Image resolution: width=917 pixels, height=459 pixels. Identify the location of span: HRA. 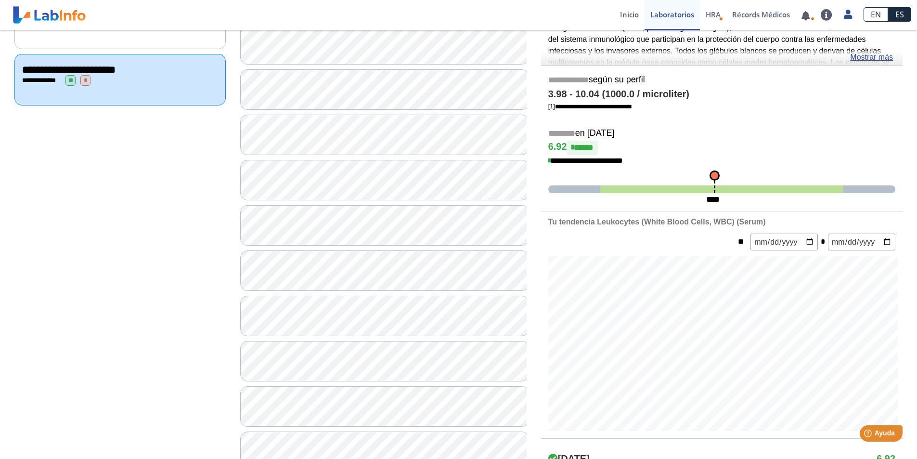
(713, 14).